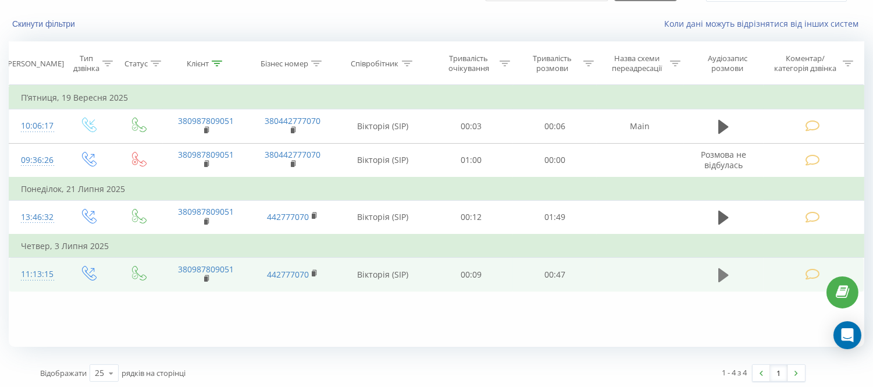 The height and width of the screenshot is (387, 873). I want to click on div: Аудіозапис розмови, so click(727, 63).